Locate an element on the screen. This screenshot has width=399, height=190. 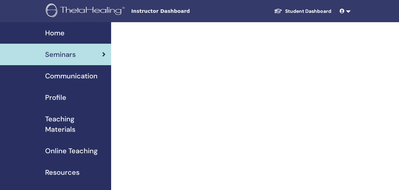
span: Resources is located at coordinates (62, 173).